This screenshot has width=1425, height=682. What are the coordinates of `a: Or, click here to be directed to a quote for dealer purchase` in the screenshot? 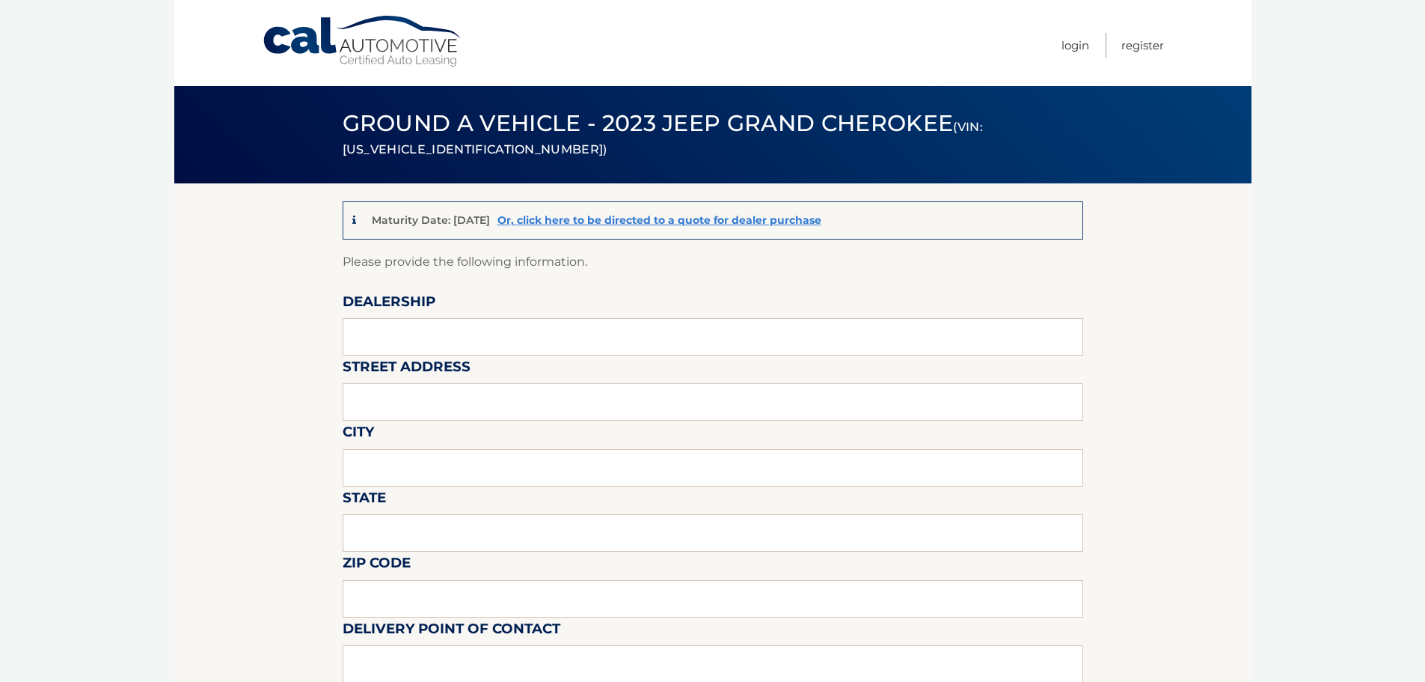 It's located at (659, 220).